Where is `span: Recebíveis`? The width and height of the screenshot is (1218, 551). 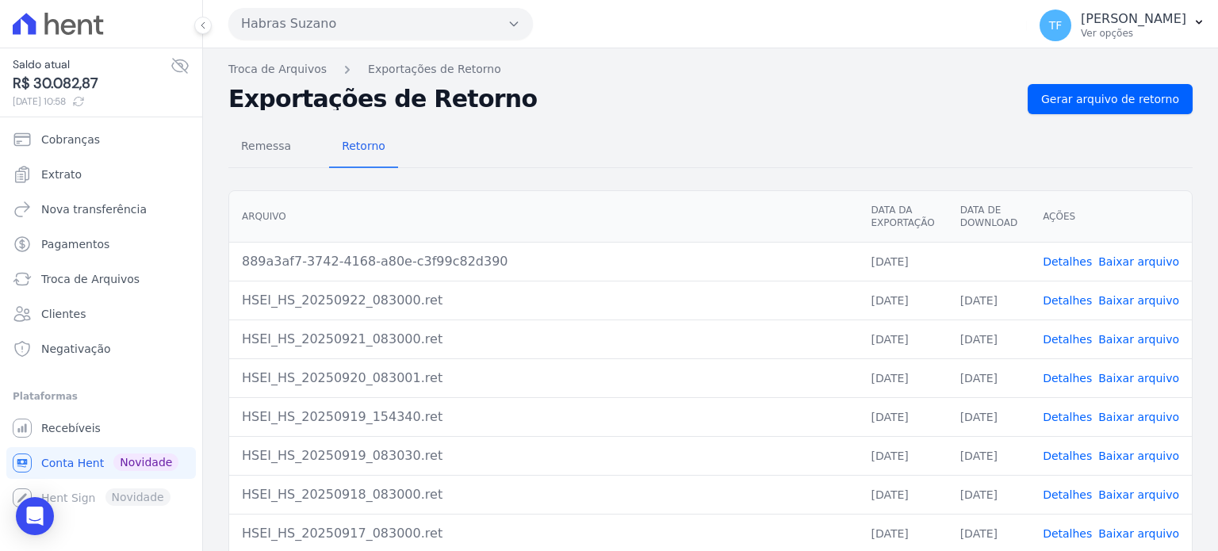 span: Recebíveis is located at coordinates (71, 428).